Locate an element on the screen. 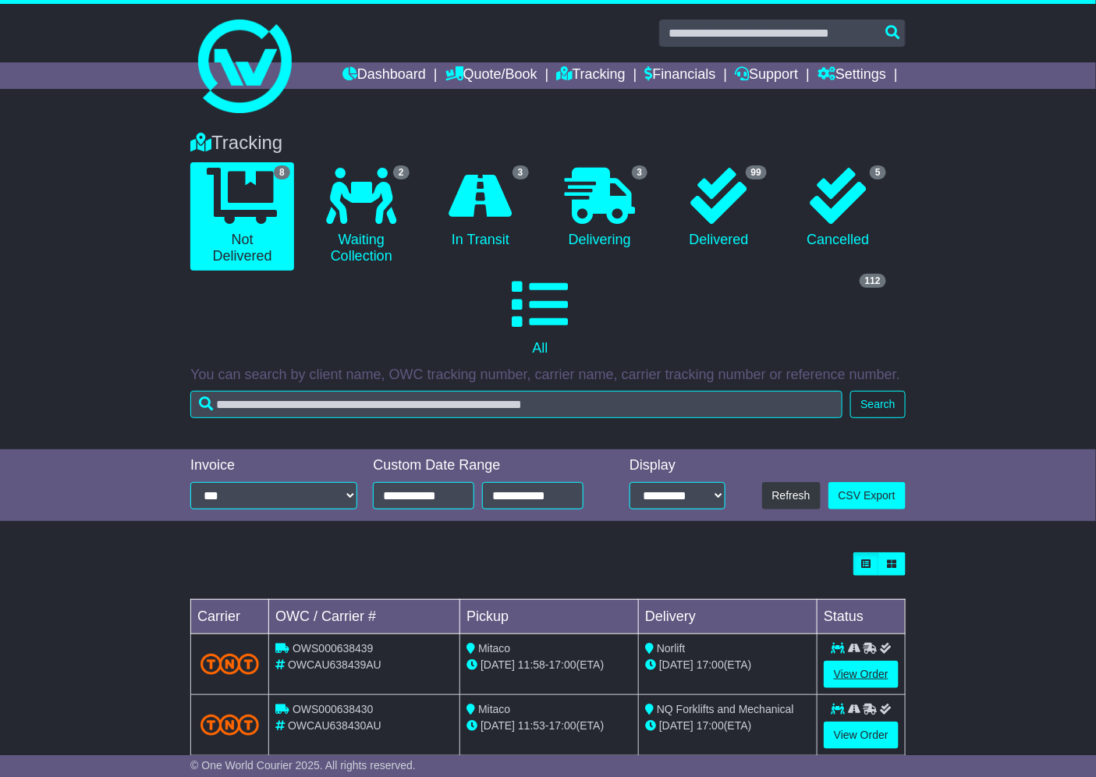 The width and height of the screenshot is (1096, 777). span: OWS000638430 is located at coordinates (333, 709).